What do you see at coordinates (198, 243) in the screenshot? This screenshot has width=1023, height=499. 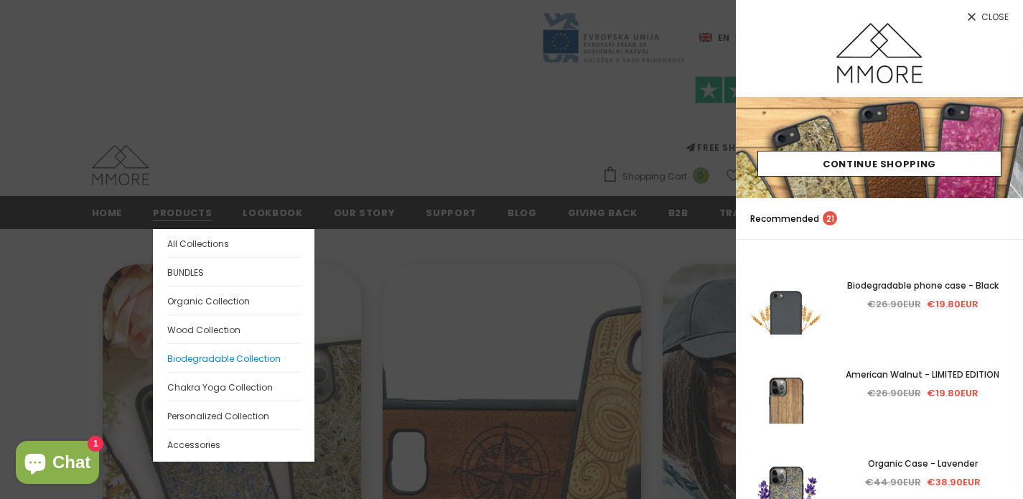 I see `span: All Collections` at bounding box center [198, 243].